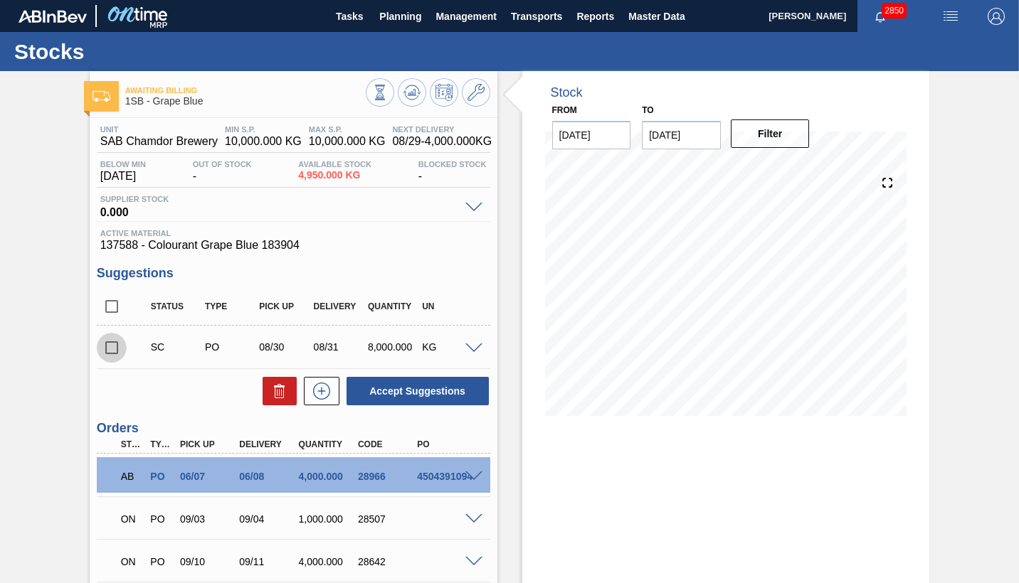  I want to click on p: AB, so click(132, 477).